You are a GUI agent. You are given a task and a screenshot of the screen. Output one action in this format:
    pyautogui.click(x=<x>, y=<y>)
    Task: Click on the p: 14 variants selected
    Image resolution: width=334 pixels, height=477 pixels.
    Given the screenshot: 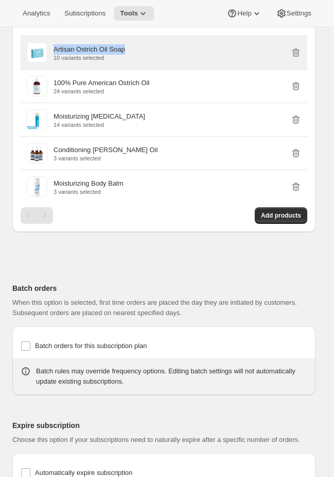 What is the action you would take?
    pyautogui.click(x=99, y=125)
    